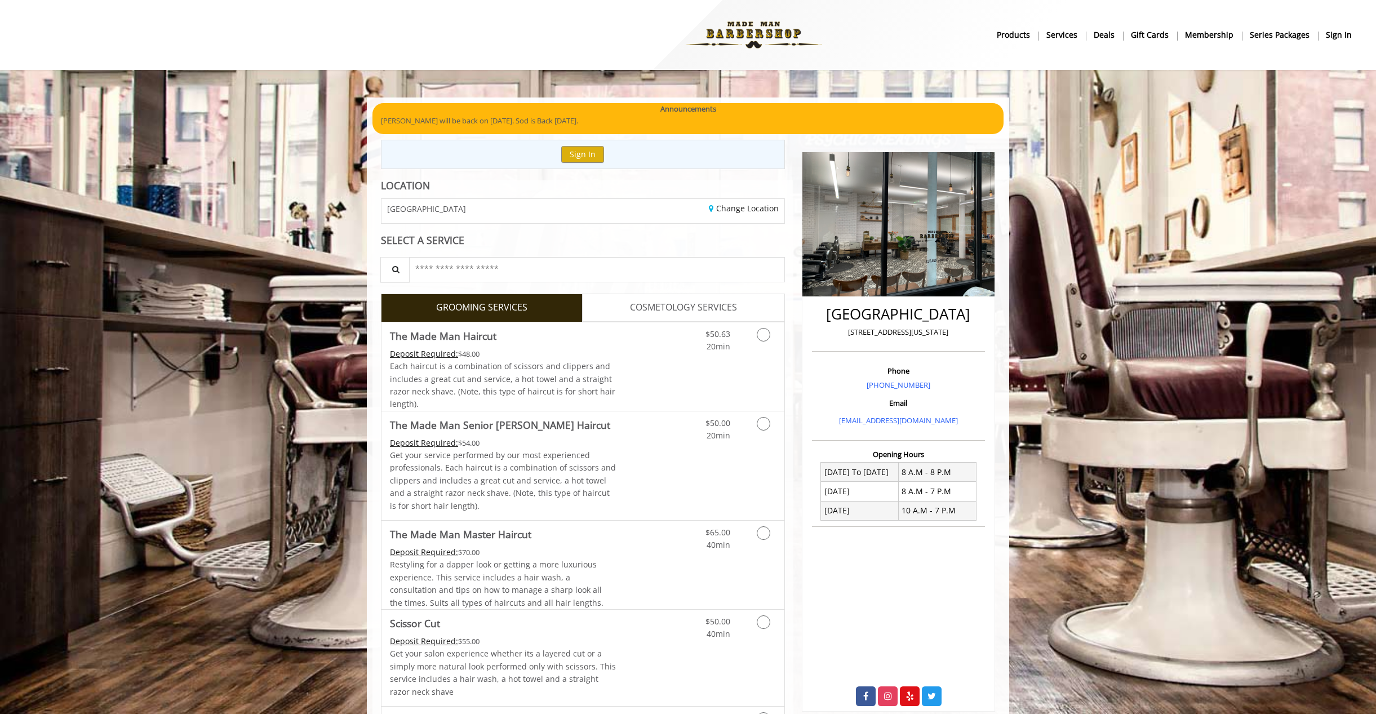 The height and width of the screenshot is (714, 1376). What do you see at coordinates (502, 385) in the screenshot?
I see `span: Each haircut is a combination of scissors and clippers and includes a great cut and service, a ho...` at bounding box center [502, 385].